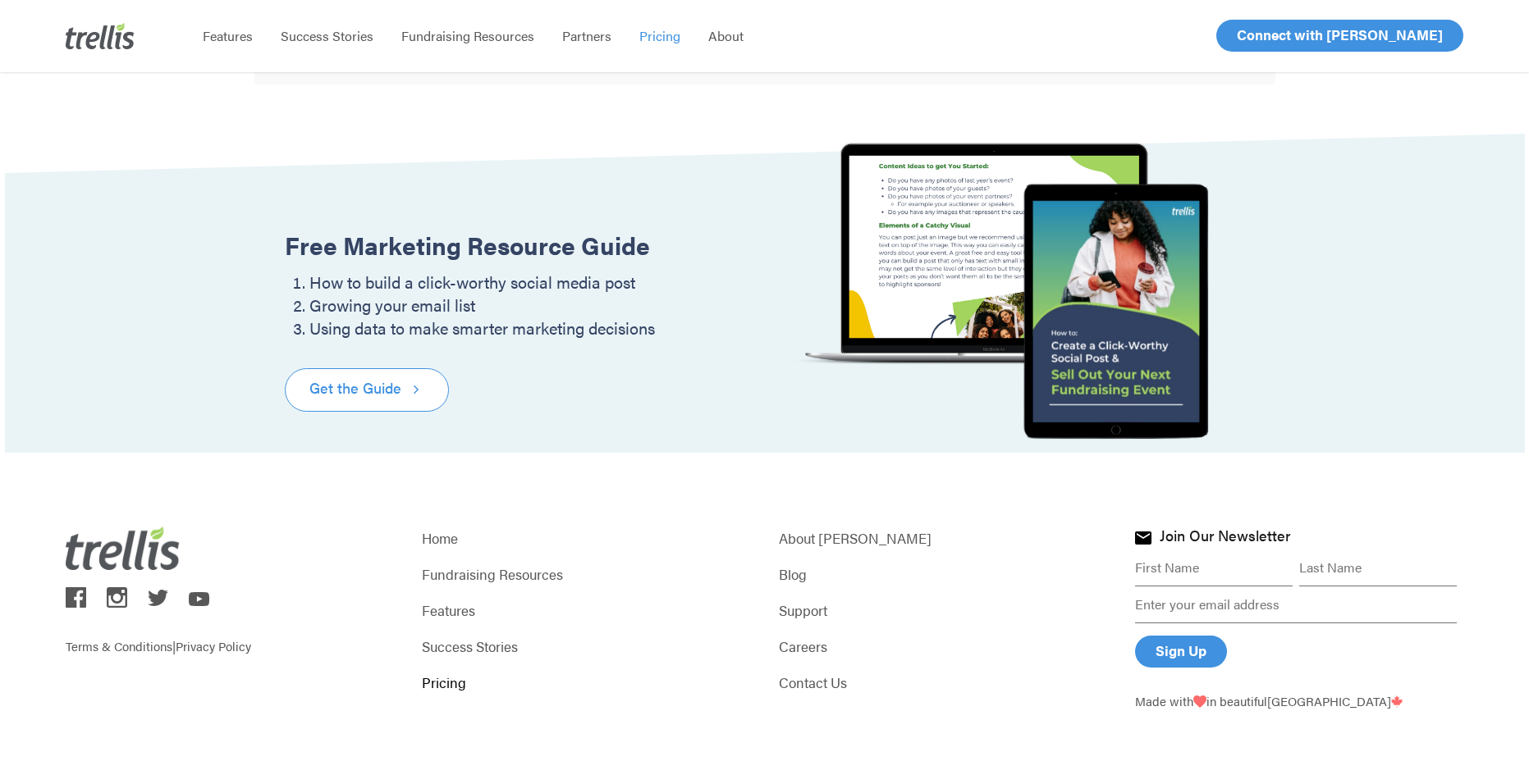 The height and width of the screenshot is (784, 1529). What do you see at coordinates (367, 390) in the screenshot?
I see `a: Get the Guide` at bounding box center [367, 390].